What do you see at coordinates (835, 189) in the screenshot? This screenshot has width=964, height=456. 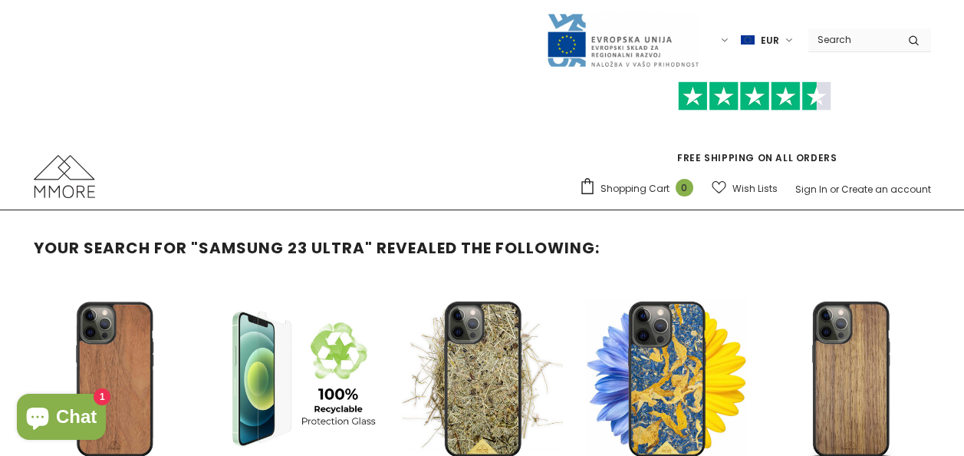 I see `span: or` at bounding box center [835, 189].